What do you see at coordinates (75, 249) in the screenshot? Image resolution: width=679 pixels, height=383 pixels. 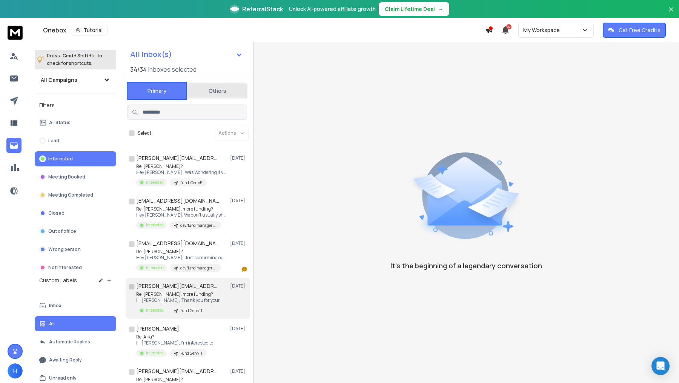 I see `button: Wrong person` at bounding box center [75, 249].